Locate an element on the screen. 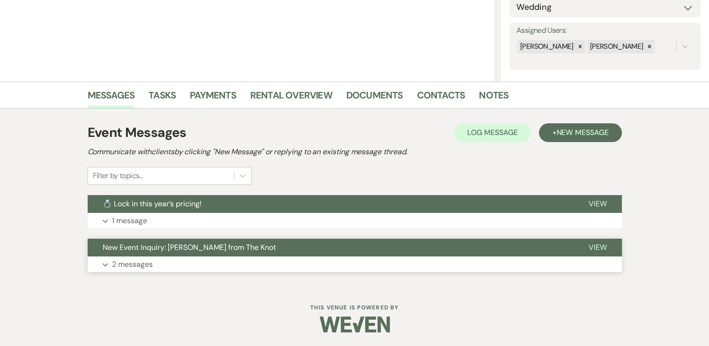 The height and width of the screenshot is (346, 709). button: 2 messages is located at coordinates (355, 264).